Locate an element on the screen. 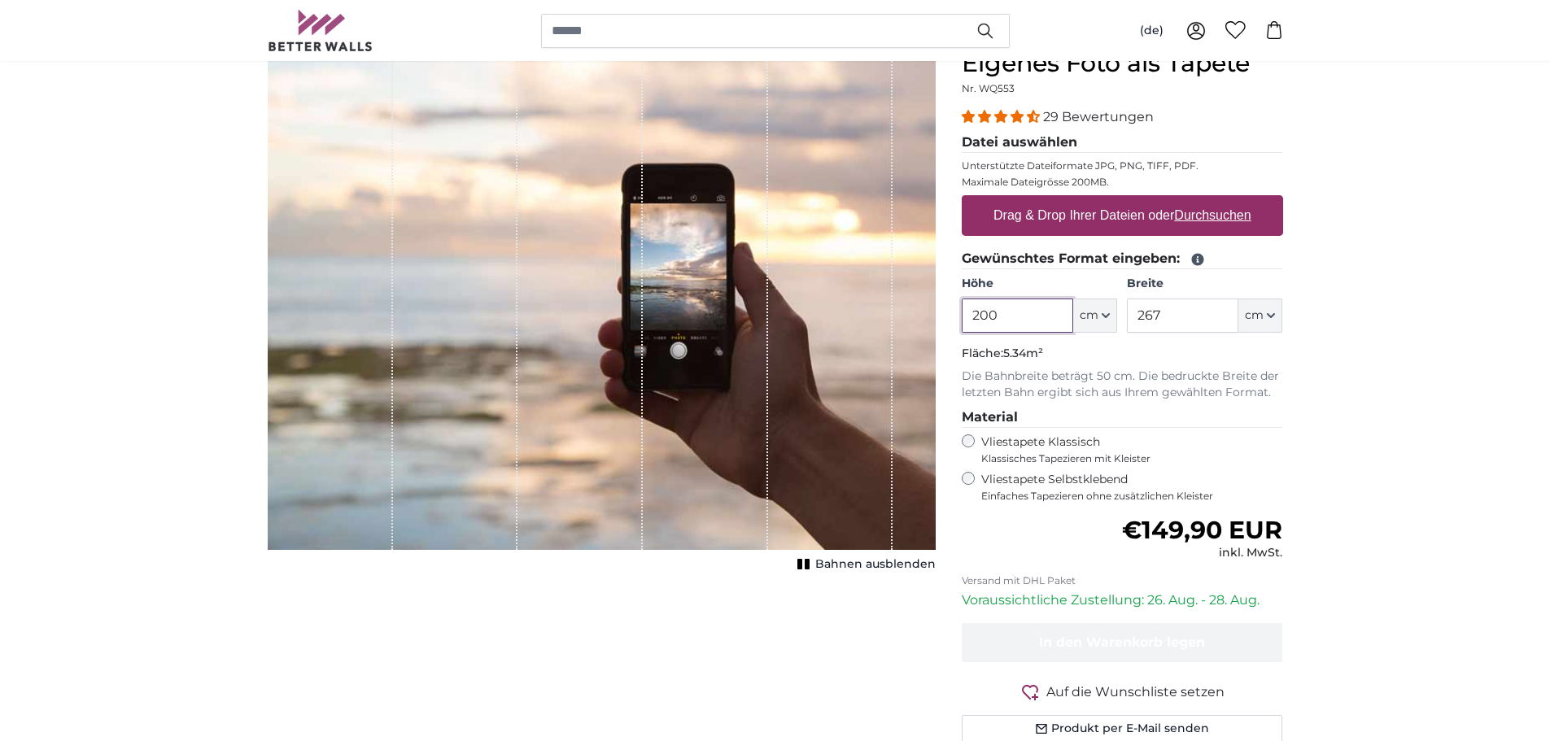 The width and height of the screenshot is (1550, 741). button: Auf die Wunschliste setzen is located at coordinates (1122, 692).